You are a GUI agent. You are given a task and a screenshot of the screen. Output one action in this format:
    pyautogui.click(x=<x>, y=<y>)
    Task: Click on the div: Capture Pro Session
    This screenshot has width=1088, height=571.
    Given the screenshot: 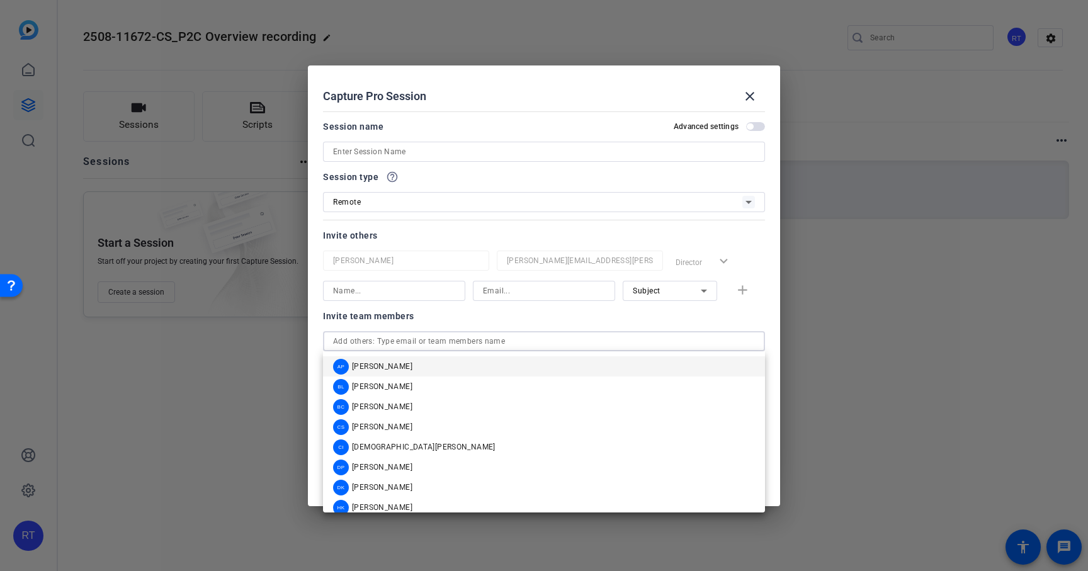 What is the action you would take?
    pyautogui.click(x=544, y=96)
    